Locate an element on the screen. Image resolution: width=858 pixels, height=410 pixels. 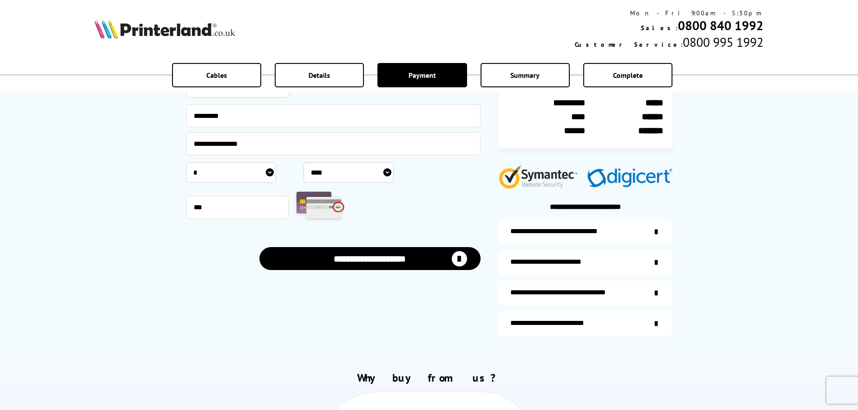
b: 0800 840 1992 is located at coordinates (721, 25).